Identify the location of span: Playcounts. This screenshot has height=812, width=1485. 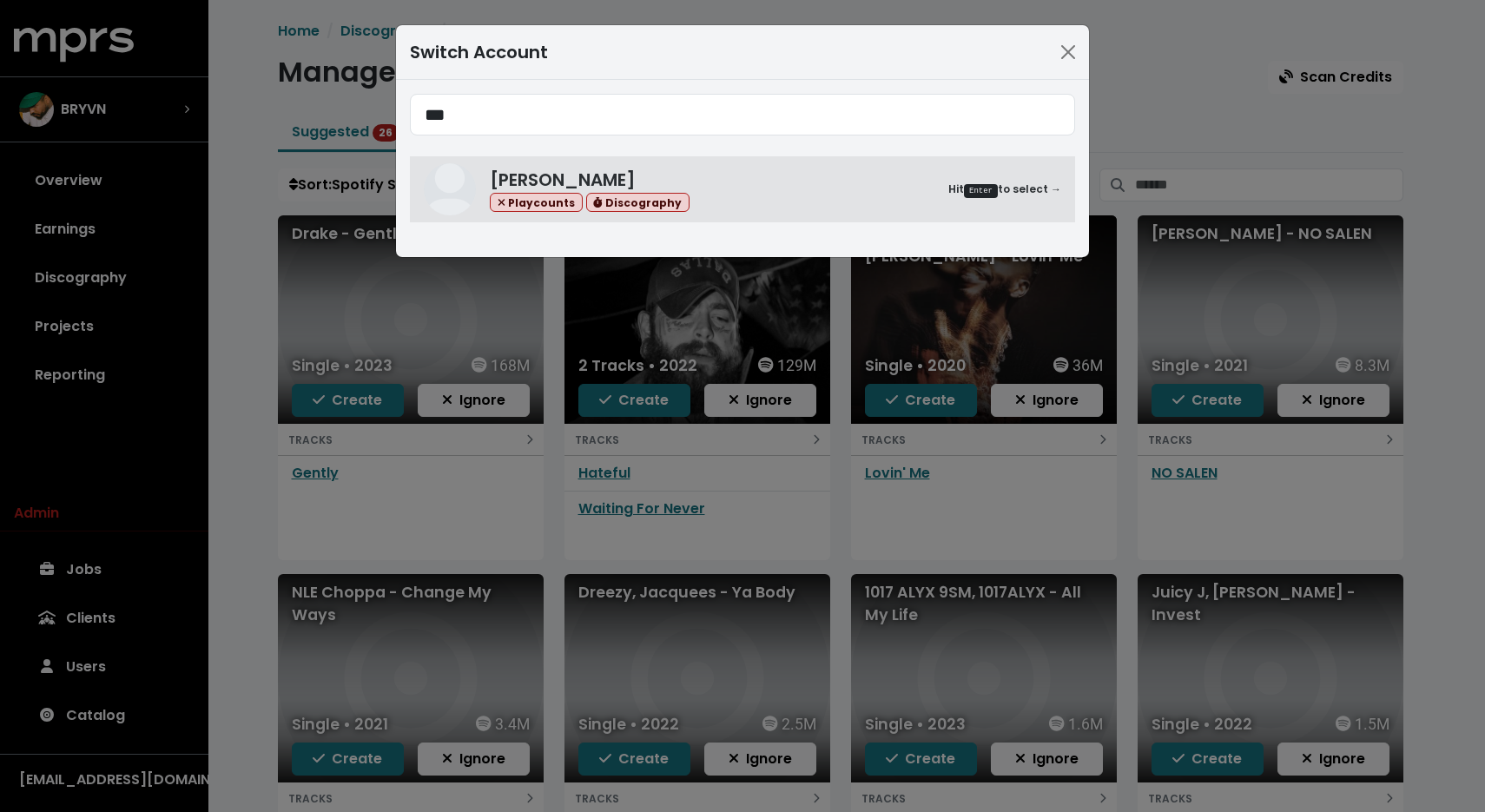
(536, 202).